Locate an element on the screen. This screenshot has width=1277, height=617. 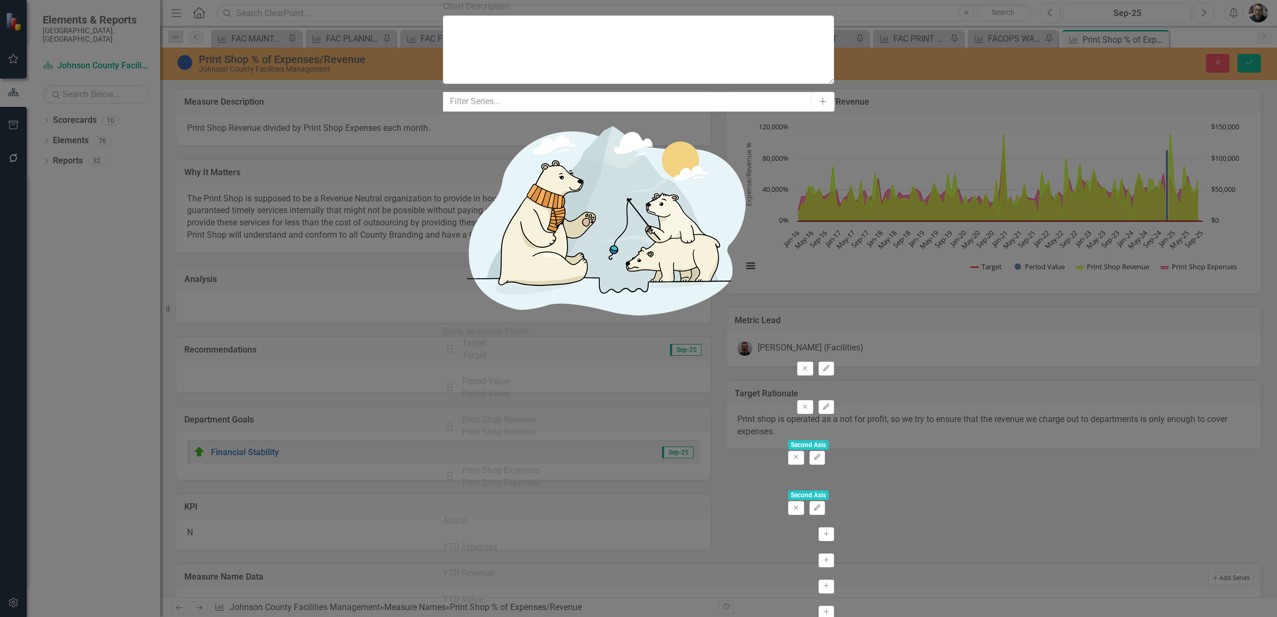
div: Sorry, no results found. is located at coordinates (638, 331).